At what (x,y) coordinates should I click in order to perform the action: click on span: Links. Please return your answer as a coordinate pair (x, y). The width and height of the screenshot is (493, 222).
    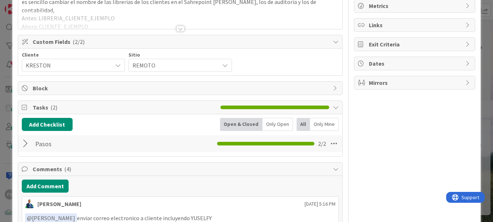
    Looking at the image, I should click on (415, 25).